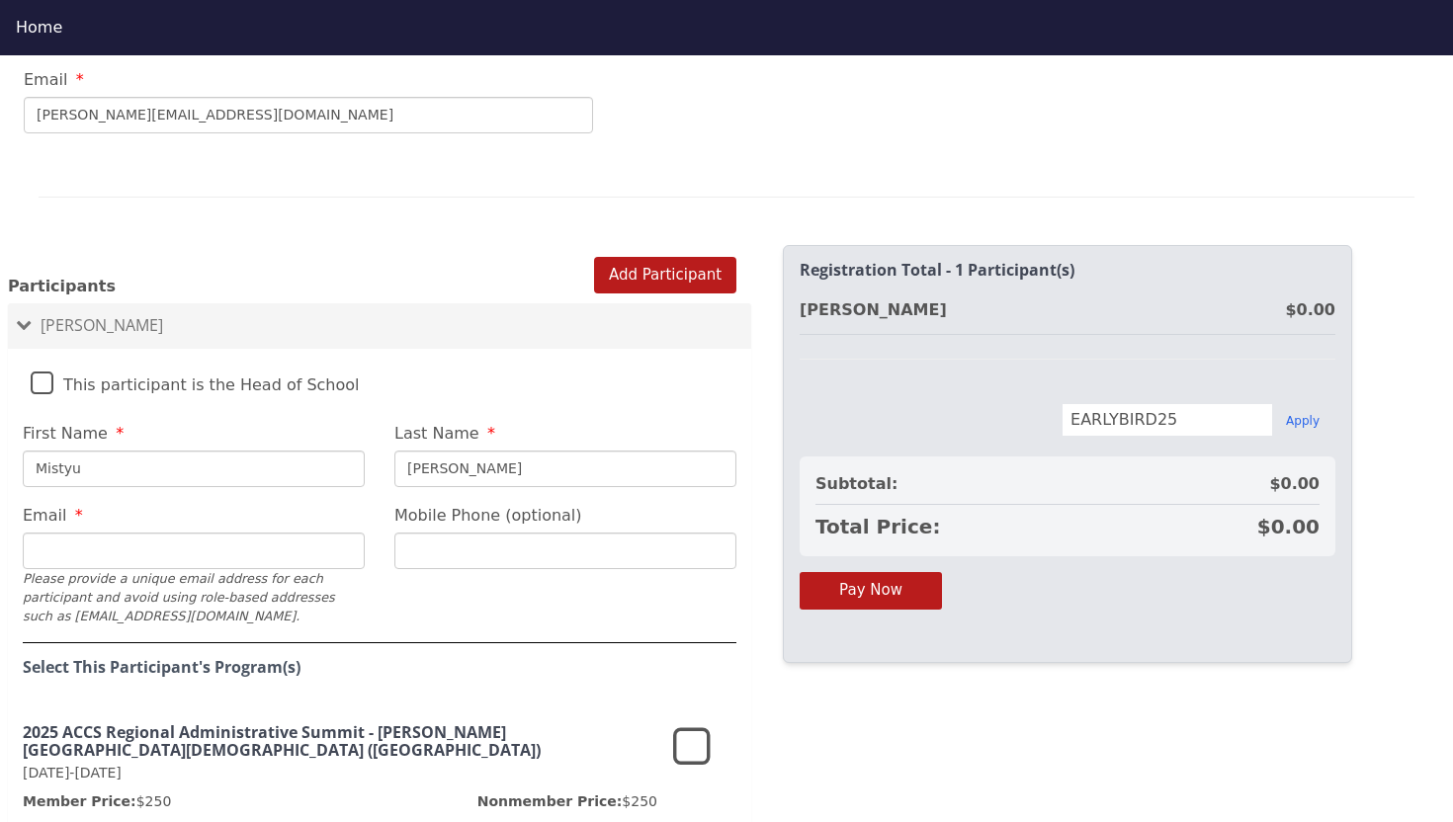 This screenshot has height=822, width=1453. Describe the element at coordinates (1167, 420) in the screenshot. I see `input: Enter discount code` at that location.